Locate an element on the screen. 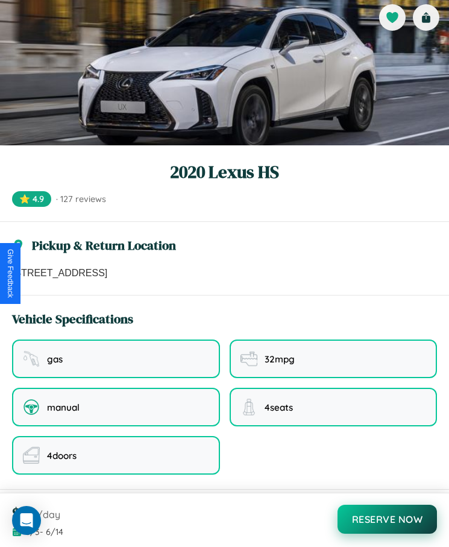  span: 4 seats is located at coordinates (278, 407).